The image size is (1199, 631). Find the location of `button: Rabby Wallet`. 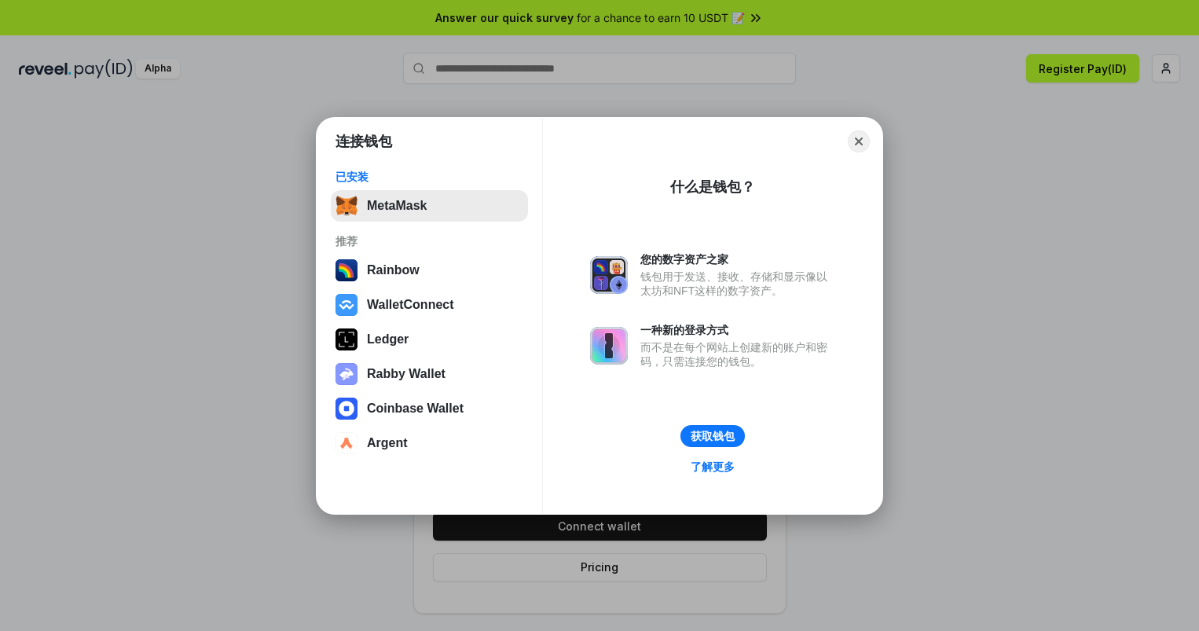

button: Rabby Wallet is located at coordinates (429, 374).